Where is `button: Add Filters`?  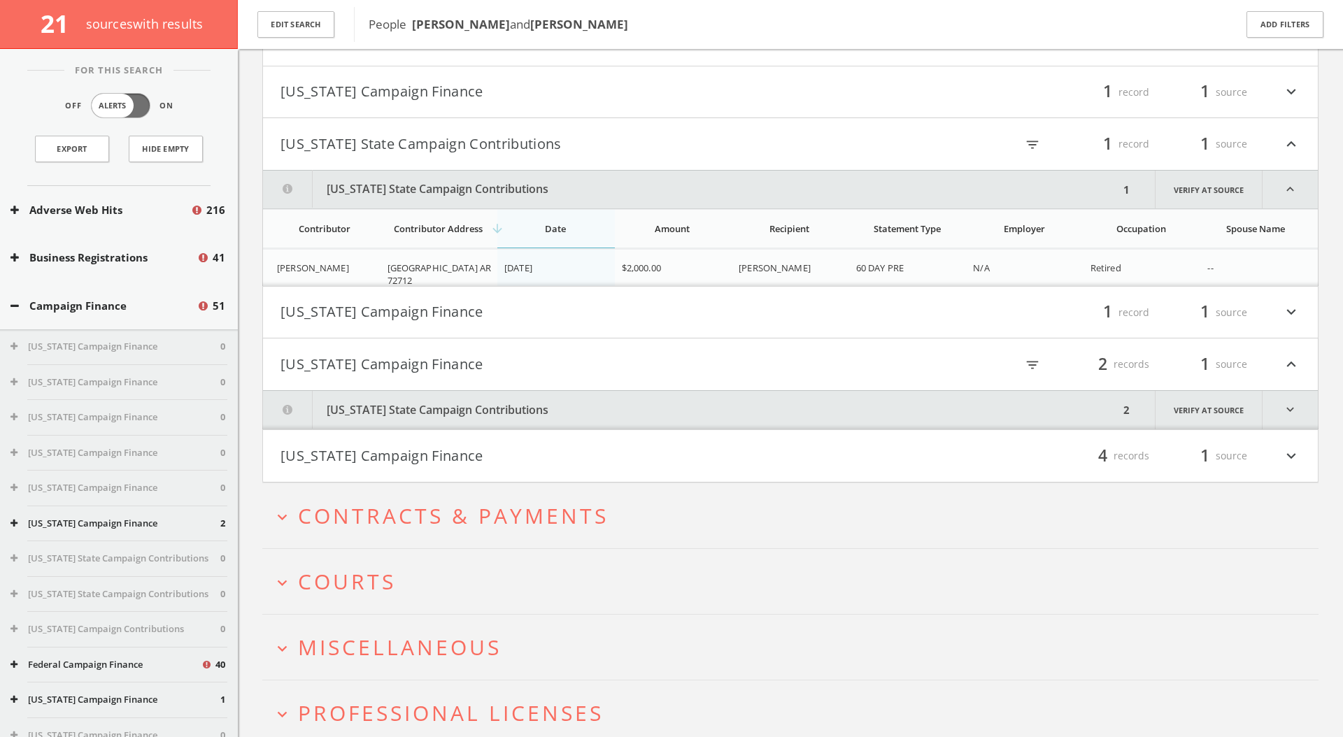 button: Add Filters is located at coordinates (1285, 24).